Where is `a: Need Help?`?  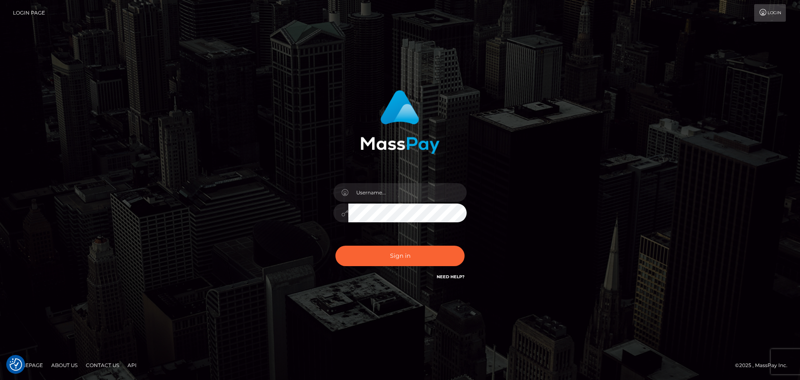 a: Need Help? is located at coordinates (450, 276).